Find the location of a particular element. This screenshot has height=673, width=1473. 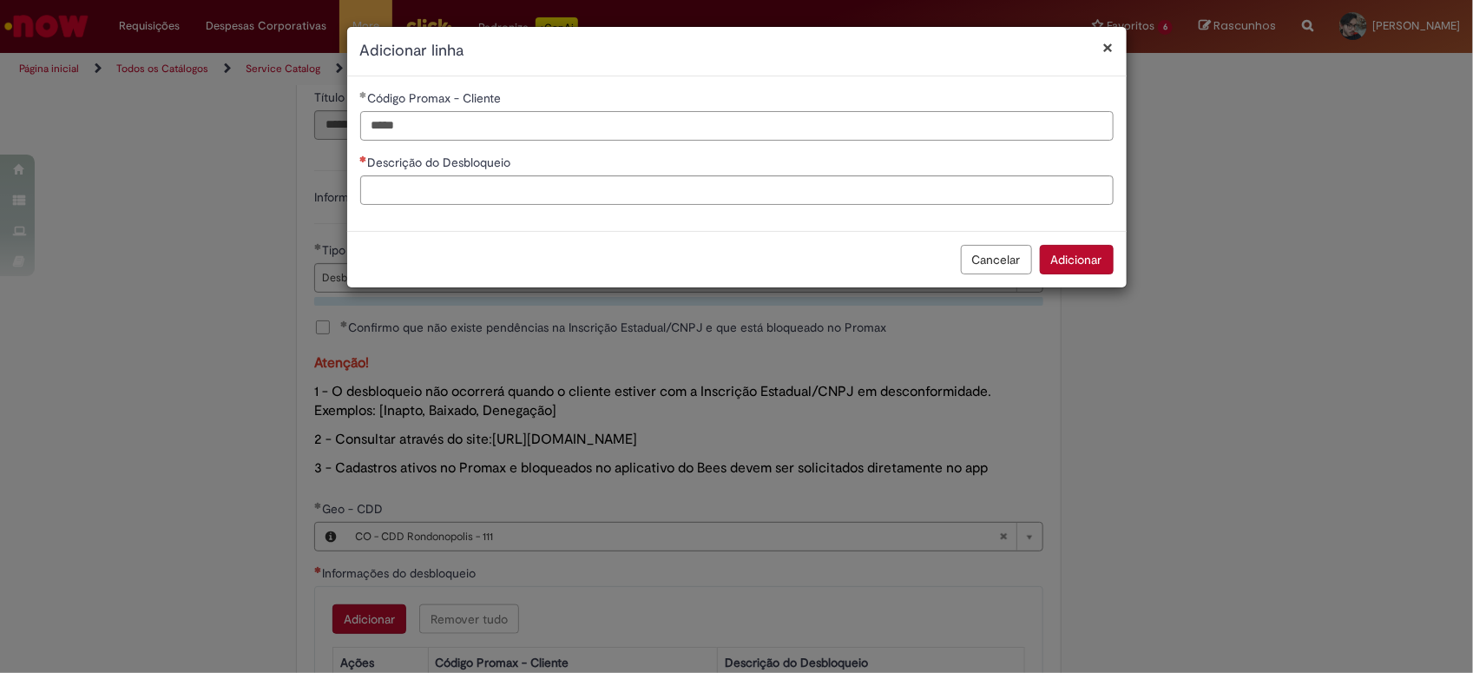

span: Descrição do Desbloqueio is located at coordinates (441, 162).